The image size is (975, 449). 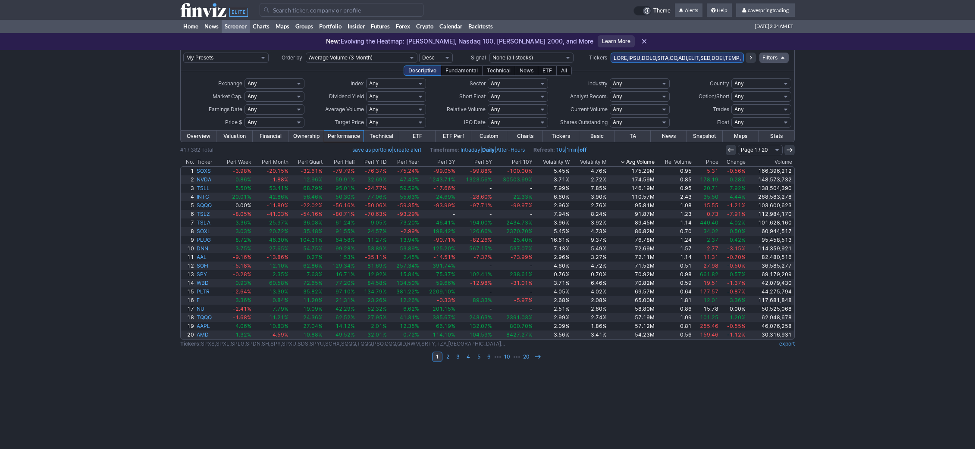 What do you see at coordinates (733, 188) in the screenshot?
I see `a: 7.92%` at bounding box center [733, 188].